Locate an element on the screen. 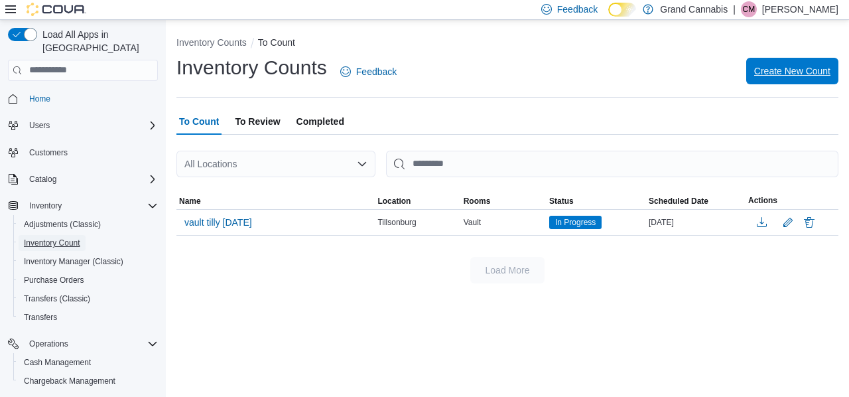  button: Create New Count is located at coordinates (792, 71).